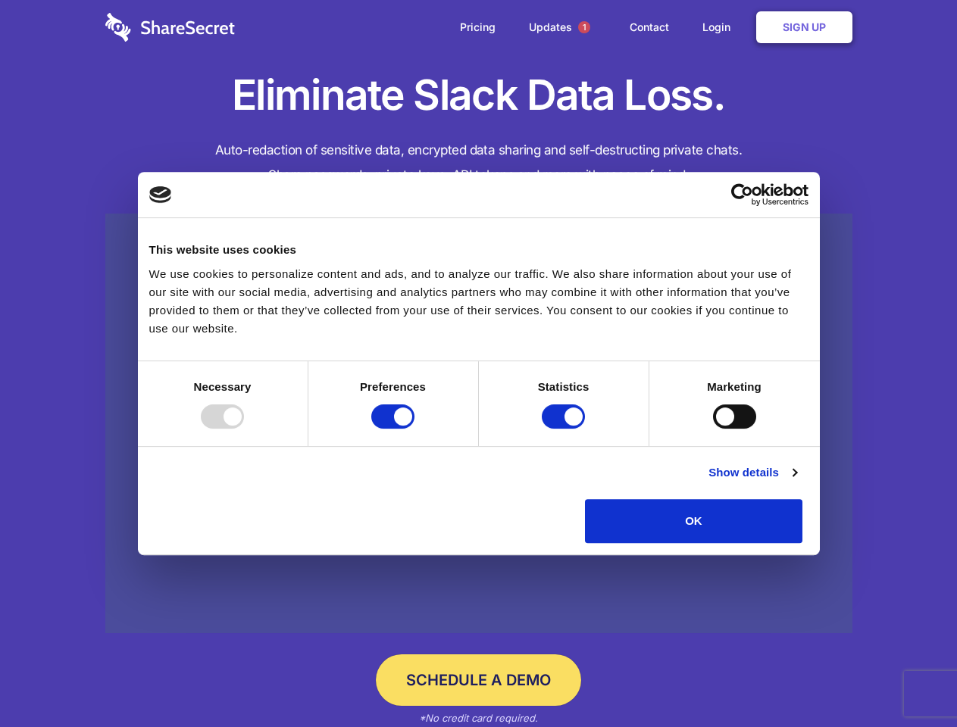 This screenshot has width=957, height=727. I want to click on div: This website uses cookies, so click(479, 250).